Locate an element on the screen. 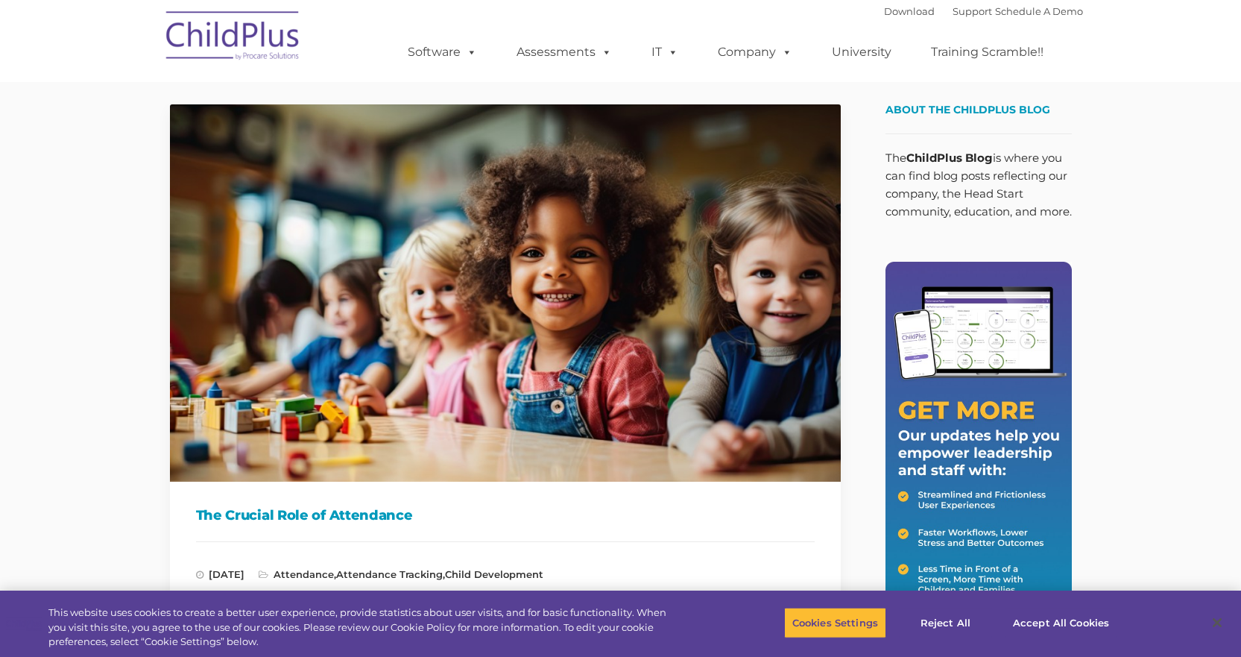 Image resolution: width=1241 pixels, height=657 pixels. button: Cookies Settings is located at coordinates (835, 623).